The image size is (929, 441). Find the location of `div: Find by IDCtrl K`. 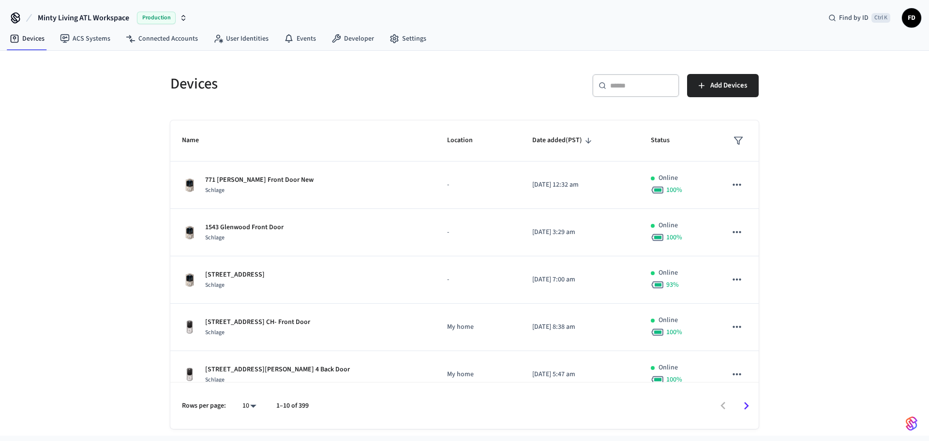

div: Find by IDCtrl K is located at coordinates (859, 18).